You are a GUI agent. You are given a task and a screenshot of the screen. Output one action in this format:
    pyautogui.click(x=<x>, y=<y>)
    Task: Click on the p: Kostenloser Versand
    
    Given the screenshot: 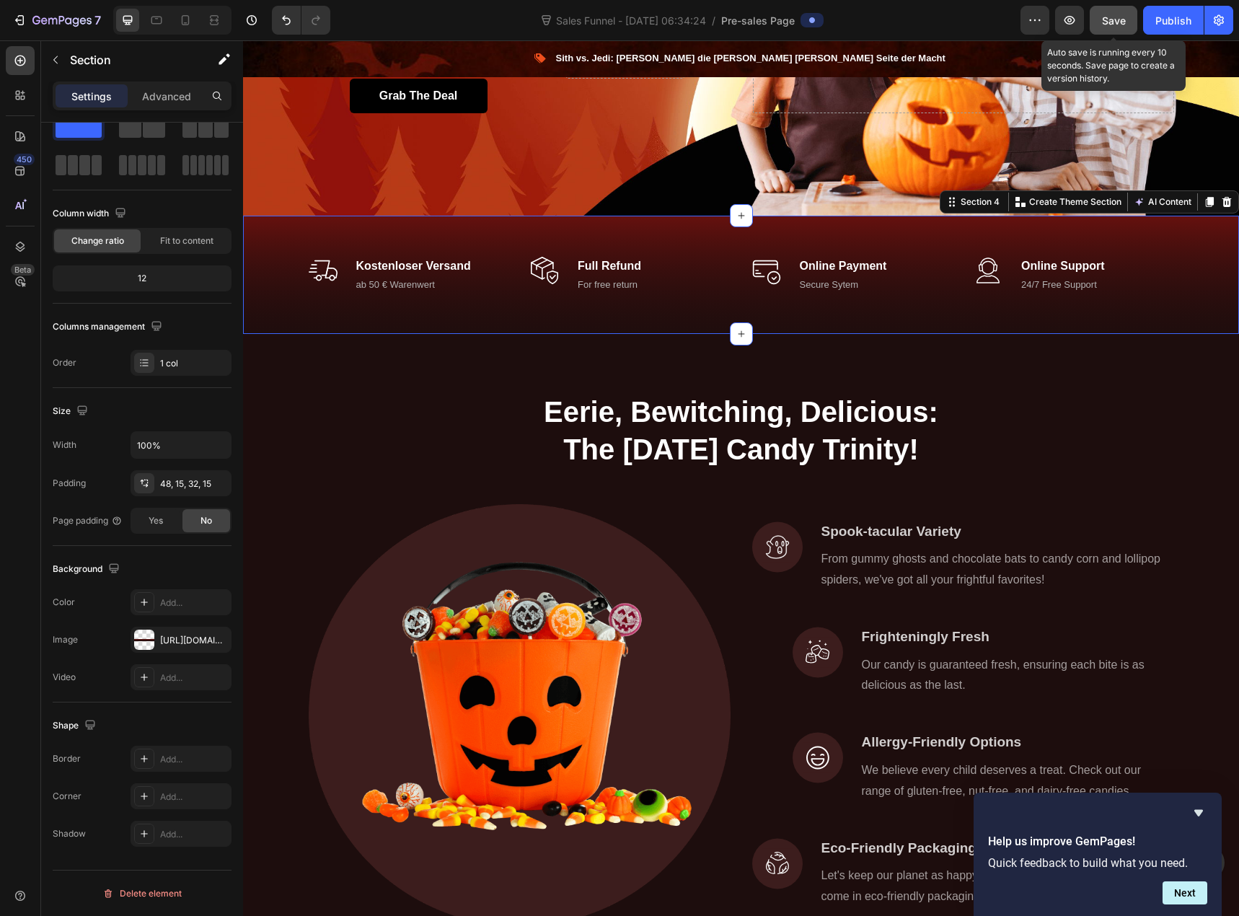 What is the action you would take?
    pyautogui.click(x=170, y=226)
    